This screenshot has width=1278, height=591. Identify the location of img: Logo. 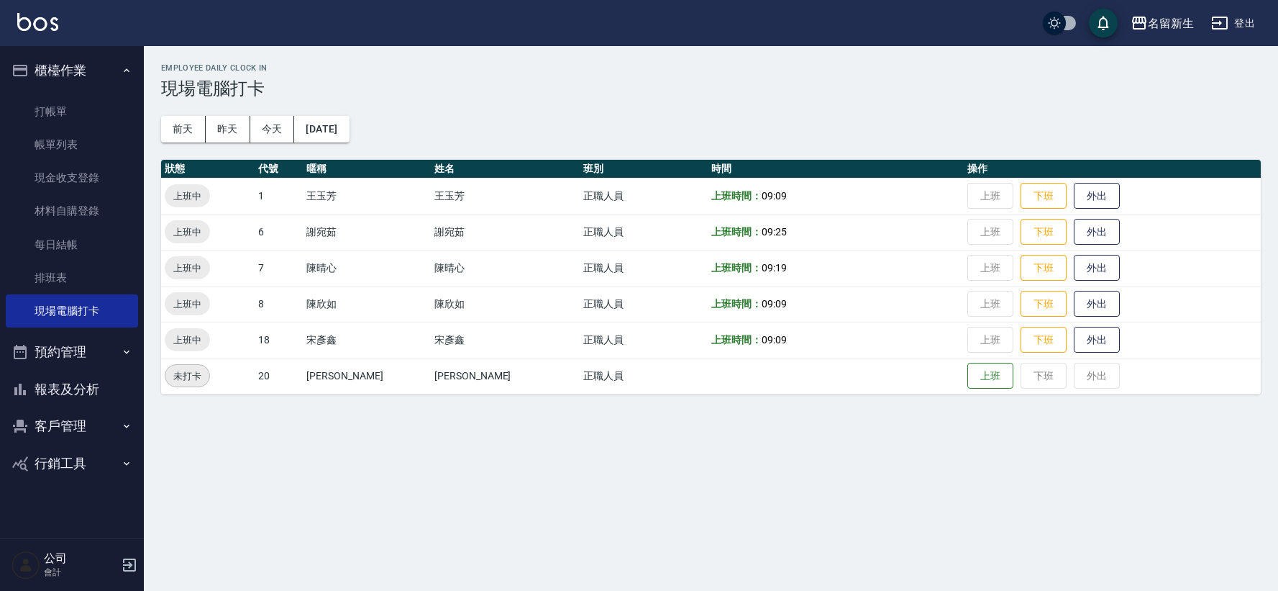
(37, 22).